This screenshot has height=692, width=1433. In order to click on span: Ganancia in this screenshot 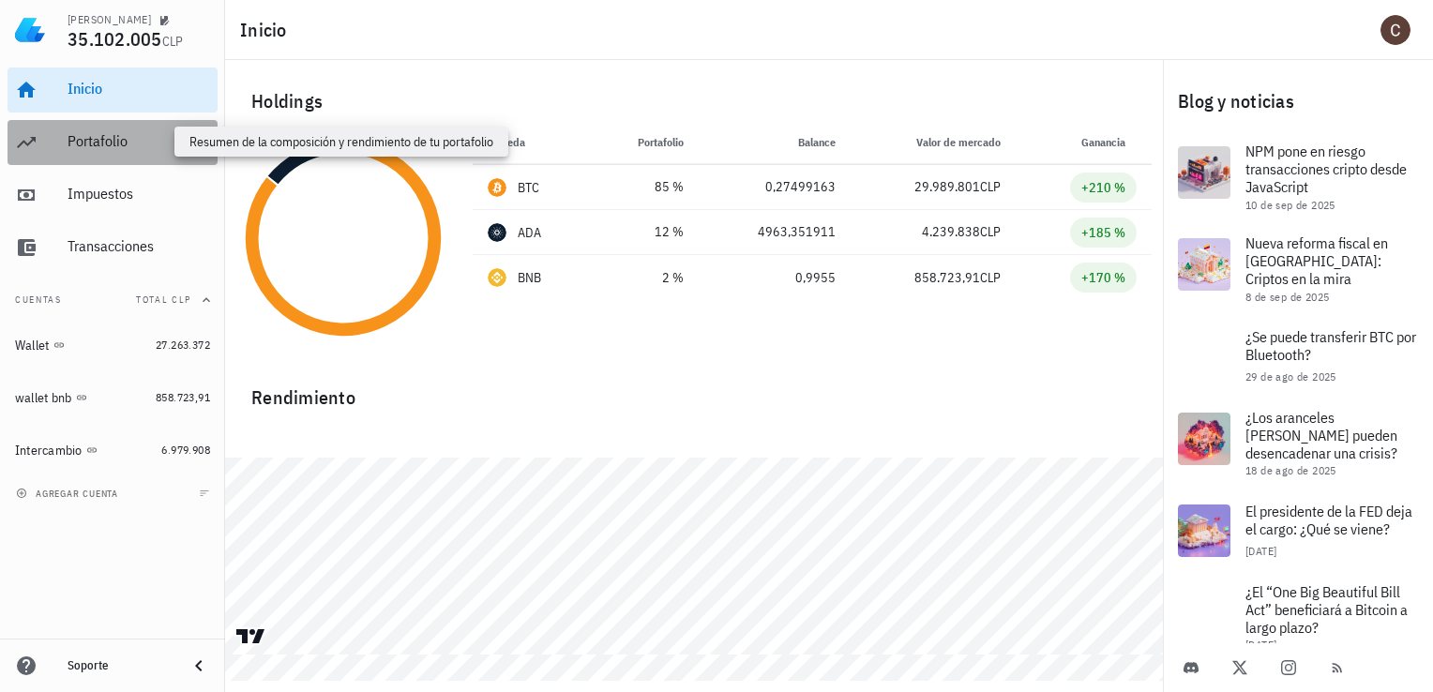, I will do `click(1108, 142)`.